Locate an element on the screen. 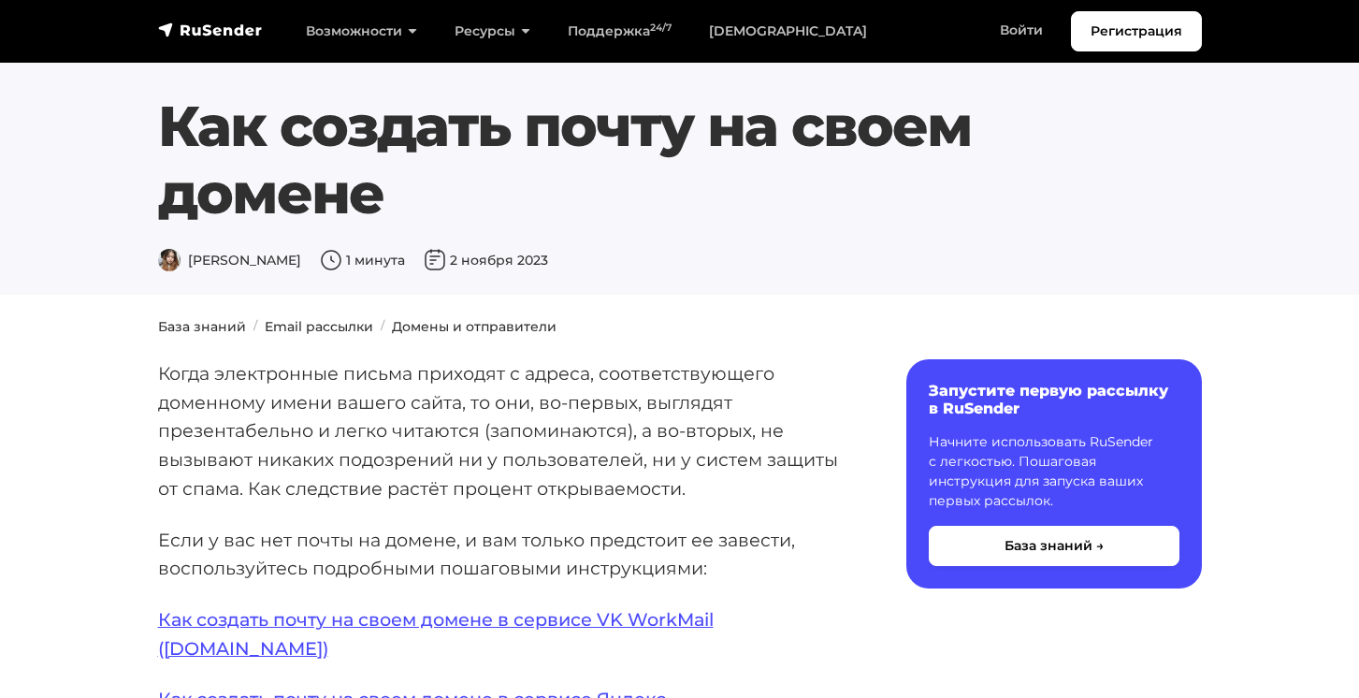  img: Время чтения is located at coordinates (331, 260).